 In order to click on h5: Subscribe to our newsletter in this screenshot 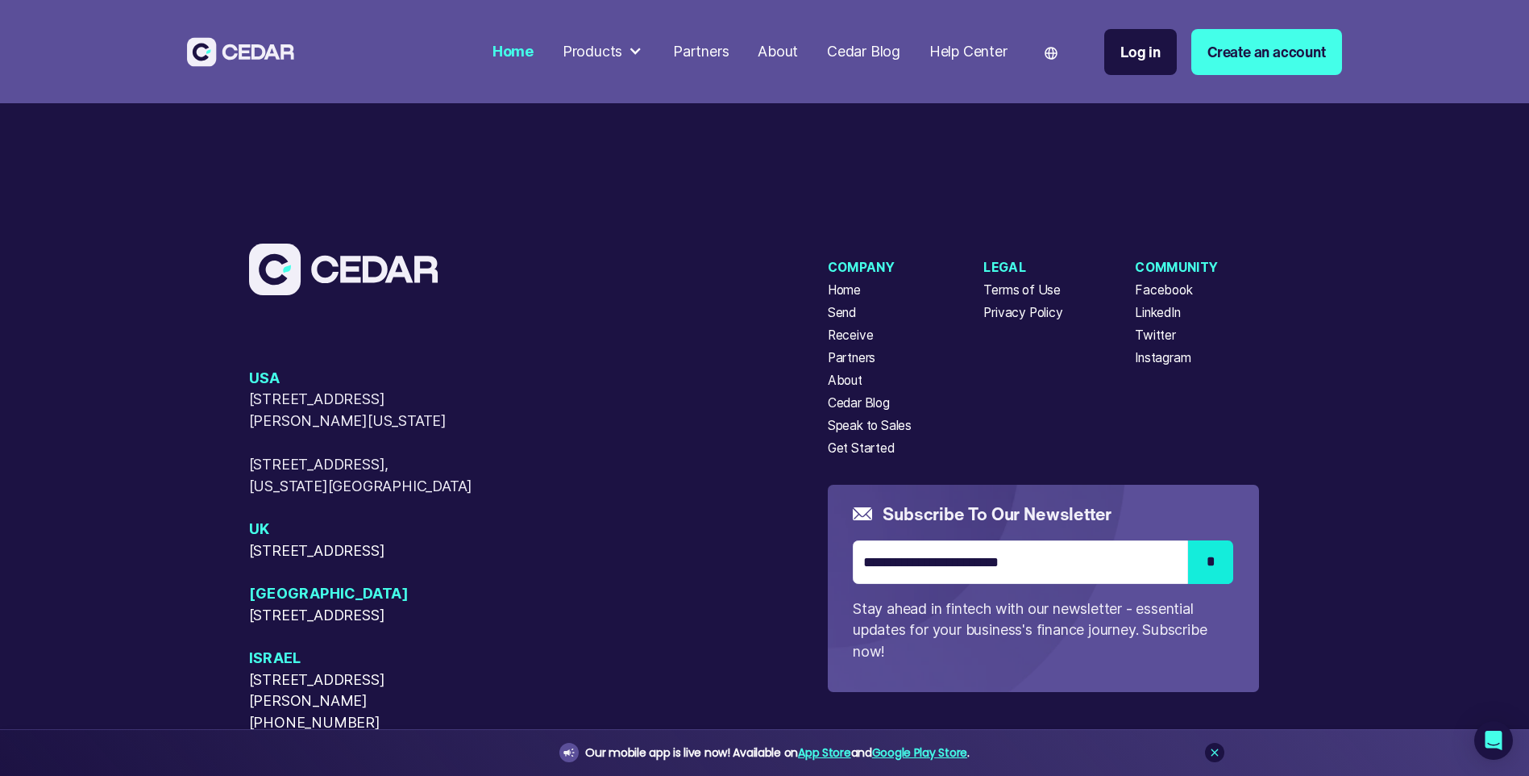, I will do `click(997, 514)`.